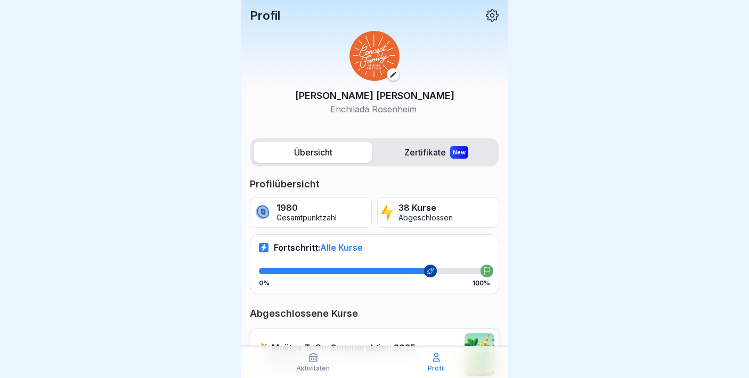 This screenshot has width=749, height=378. What do you see at coordinates (306, 208) in the screenshot?
I see `p: 1980` at bounding box center [306, 208].